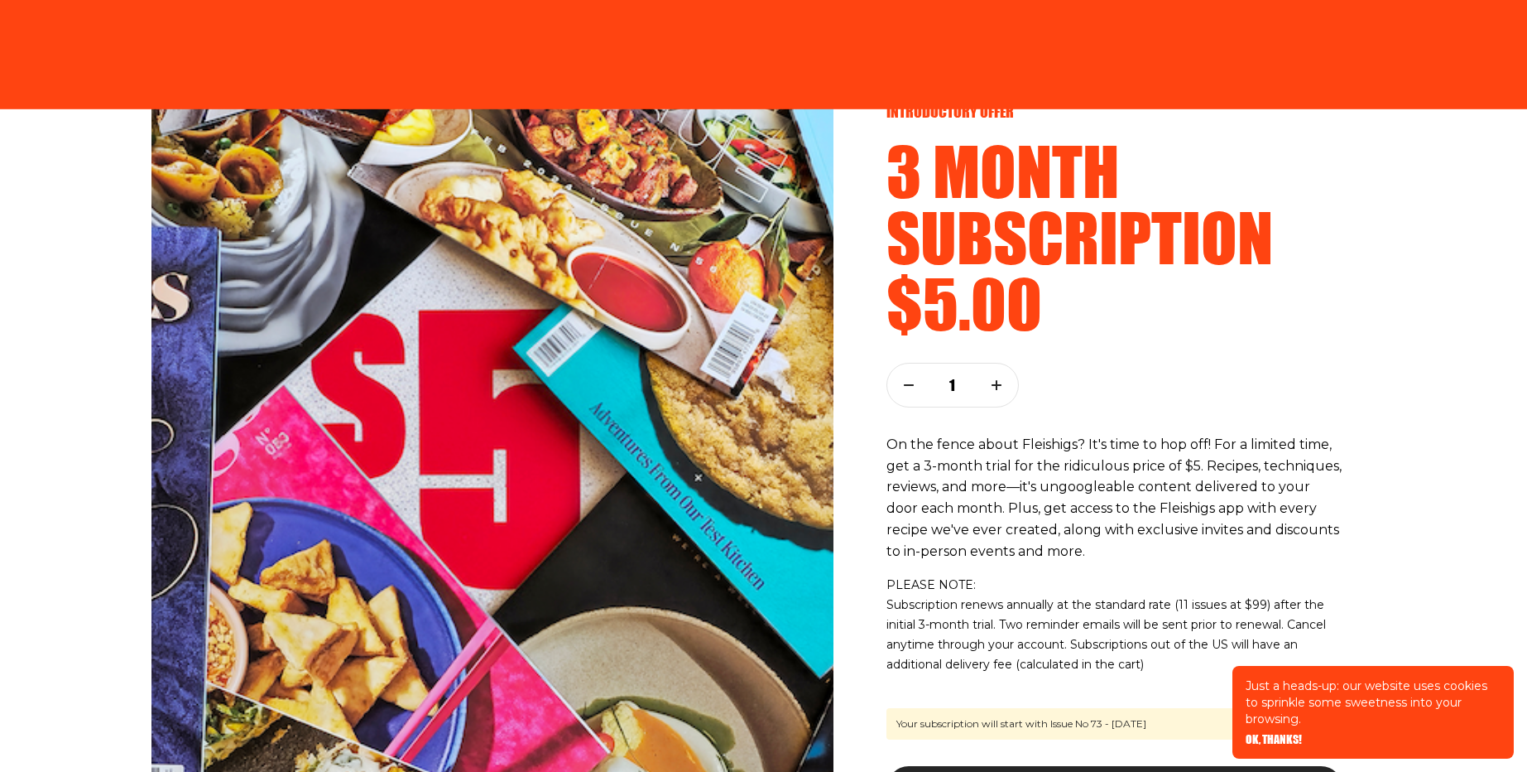 The height and width of the screenshot is (772, 1527). What do you see at coordinates (953, 385) in the screenshot?
I see `p: 1` at bounding box center [953, 385].